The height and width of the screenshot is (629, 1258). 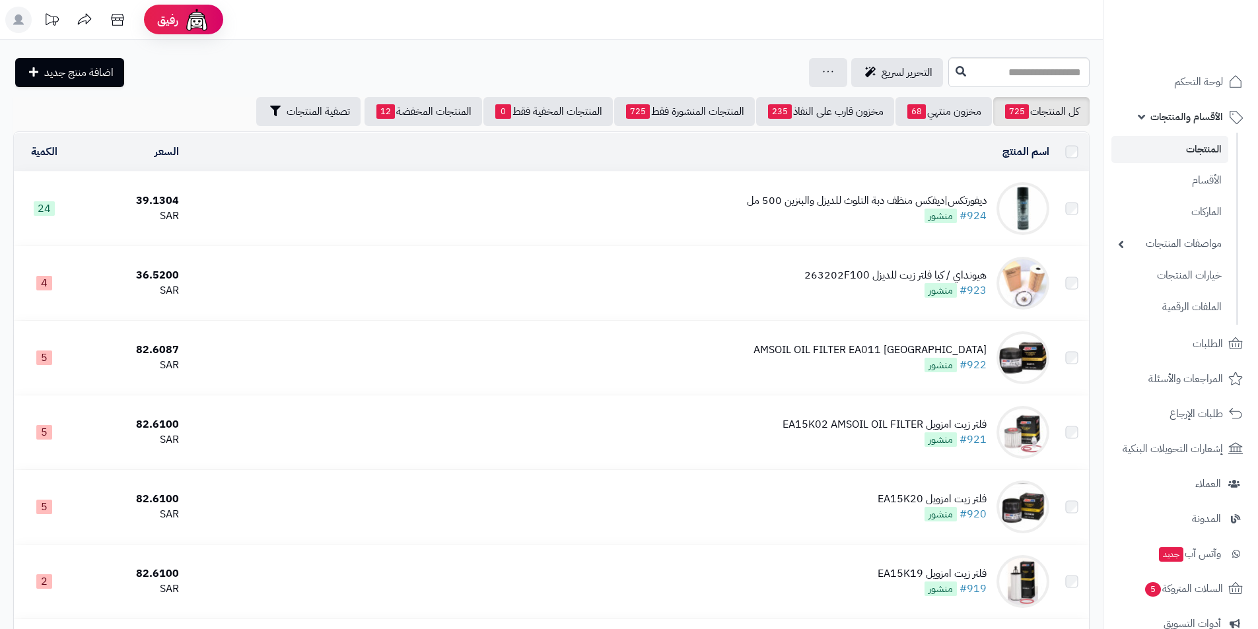 What do you see at coordinates (1181, 554) in the screenshot?
I see `a: وآتس آبجديد` at bounding box center [1181, 554].